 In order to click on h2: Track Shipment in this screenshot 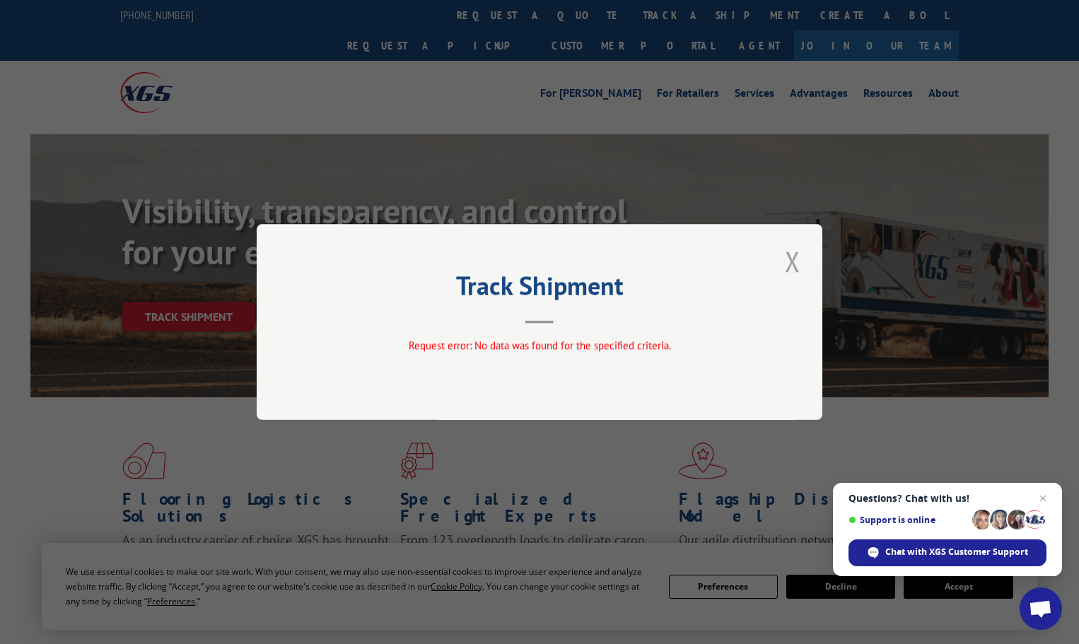, I will do `click(540, 289)`.